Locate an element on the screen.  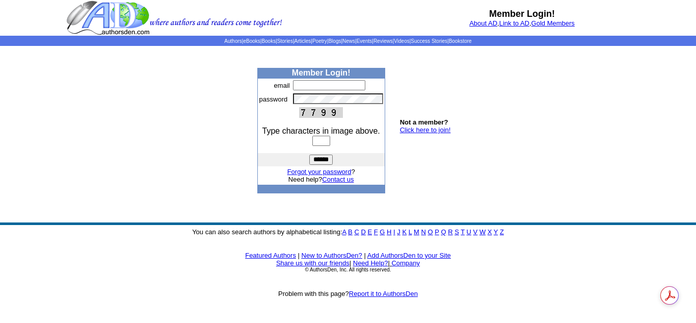
a: R is located at coordinates (450, 231).